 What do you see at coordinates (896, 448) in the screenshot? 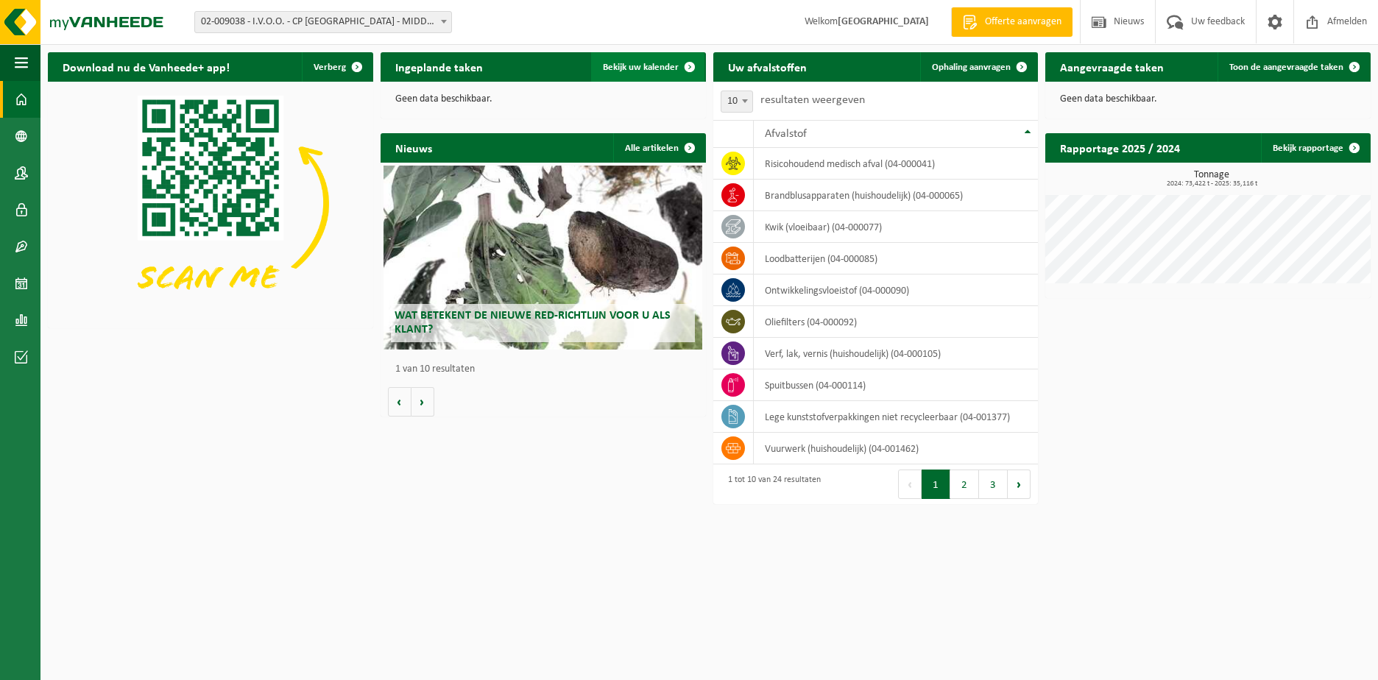
I see `td: vuurwerk (huishoudelijk) (04-001462)` at bounding box center [896, 448].